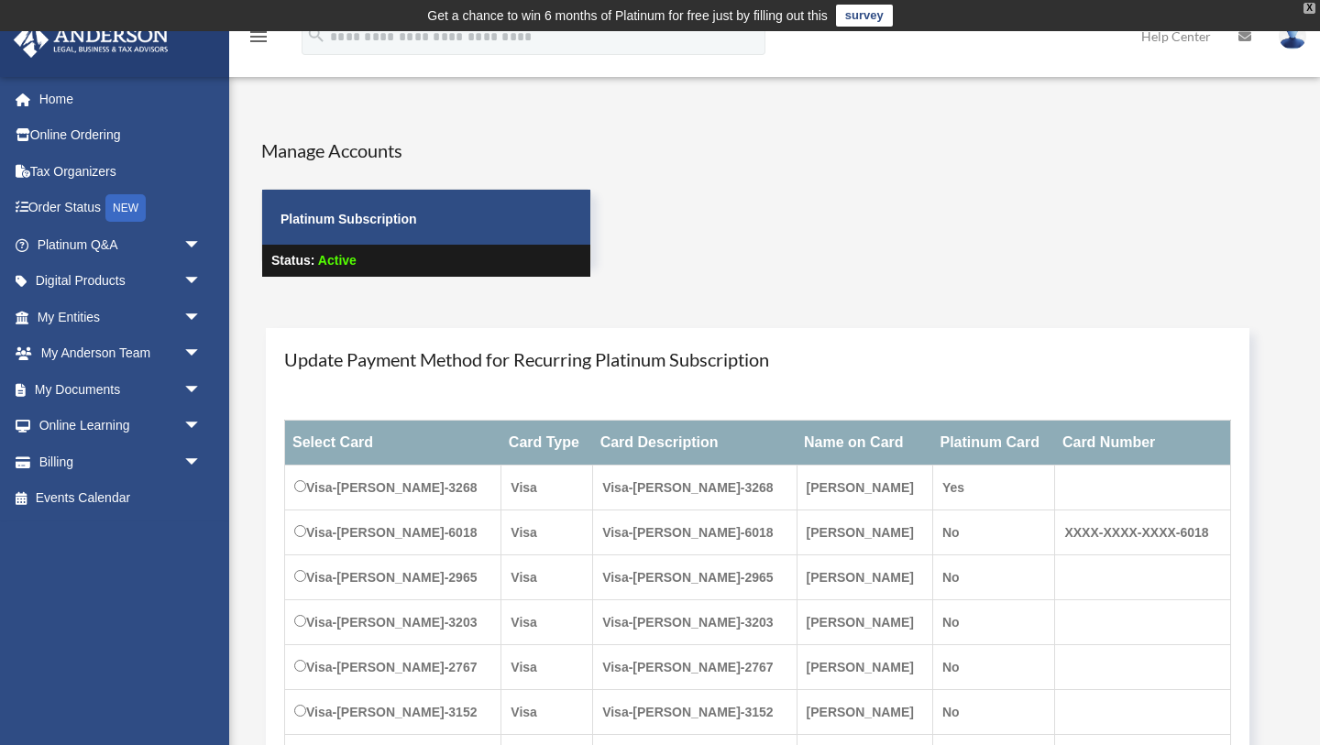 The image size is (1320, 745). What do you see at coordinates (993, 488) in the screenshot?
I see `td: Yes` at bounding box center [993, 488].